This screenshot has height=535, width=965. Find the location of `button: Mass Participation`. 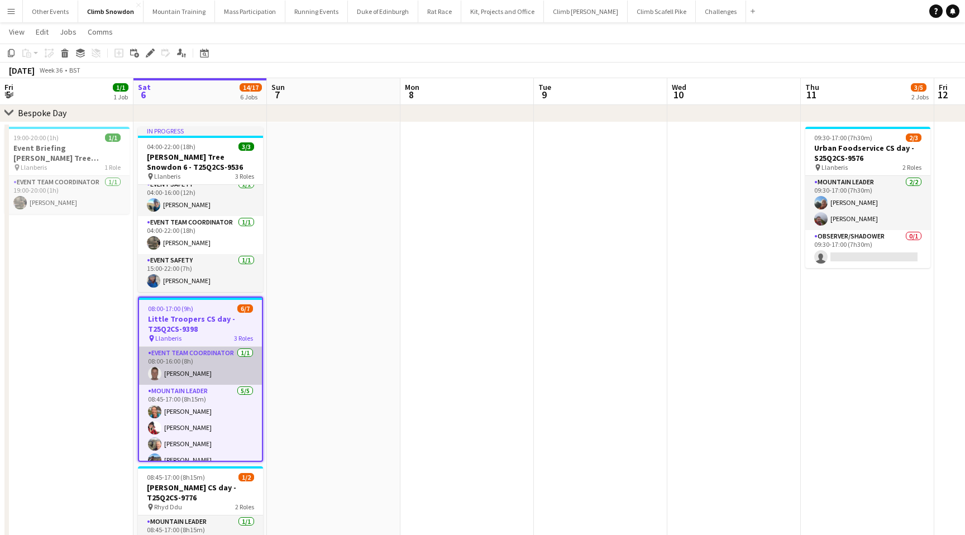

button: Mass Participation is located at coordinates (250, 11).